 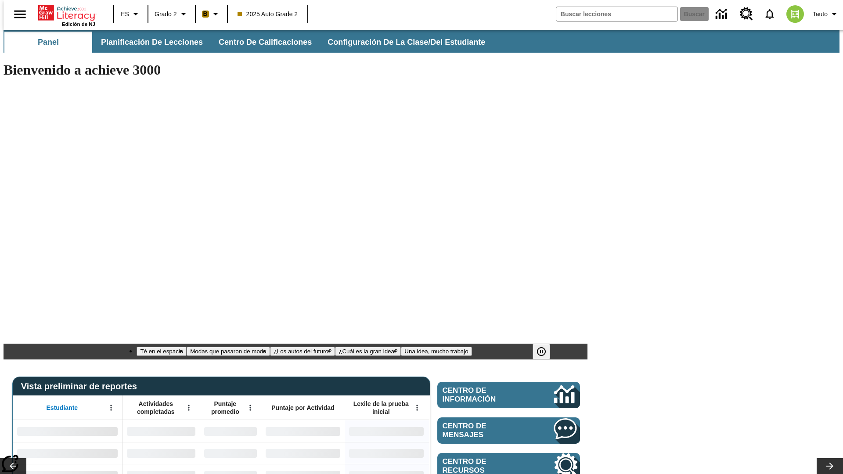 What do you see at coordinates (296, 70) in the screenshot?
I see `h1: Bienvenido a achieve 3000` at bounding box center [296, 70].